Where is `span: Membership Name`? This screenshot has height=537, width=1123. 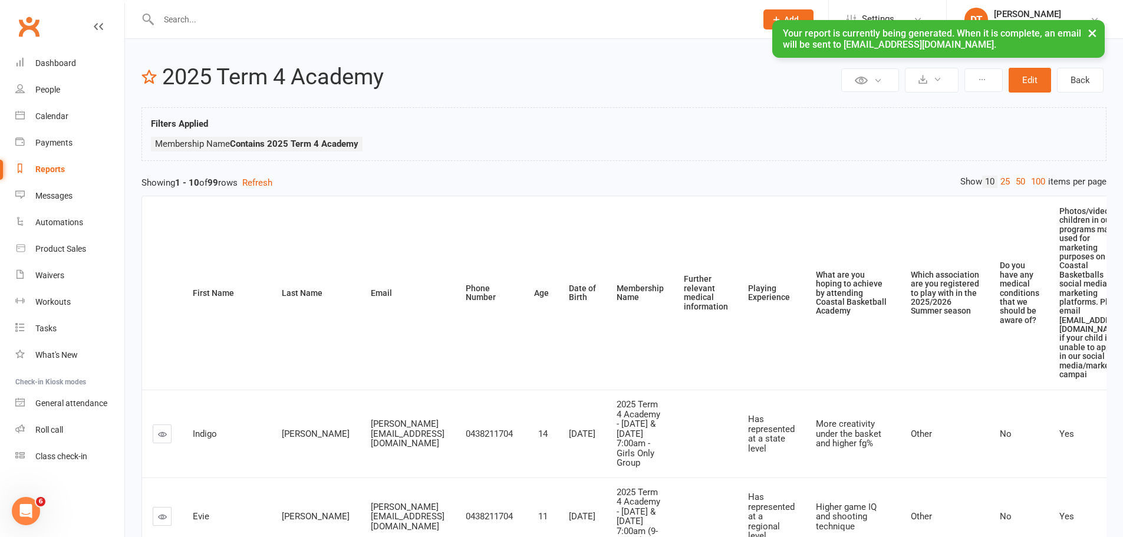
span: Membership Name is located at coordinates (256, 144).